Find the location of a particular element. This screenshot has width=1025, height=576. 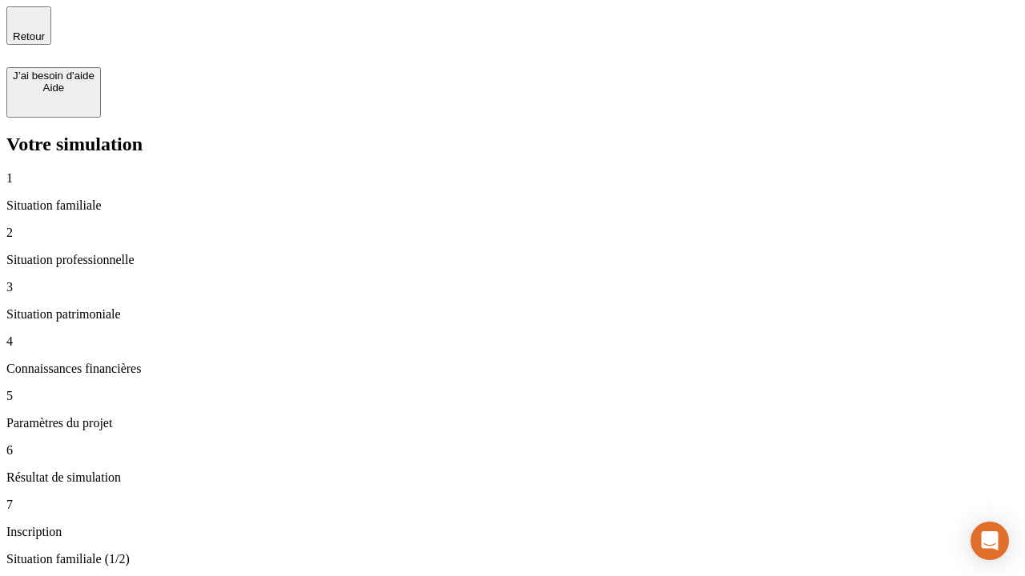

div: Open Intercom Messenger is located at coordinates (989, 541).